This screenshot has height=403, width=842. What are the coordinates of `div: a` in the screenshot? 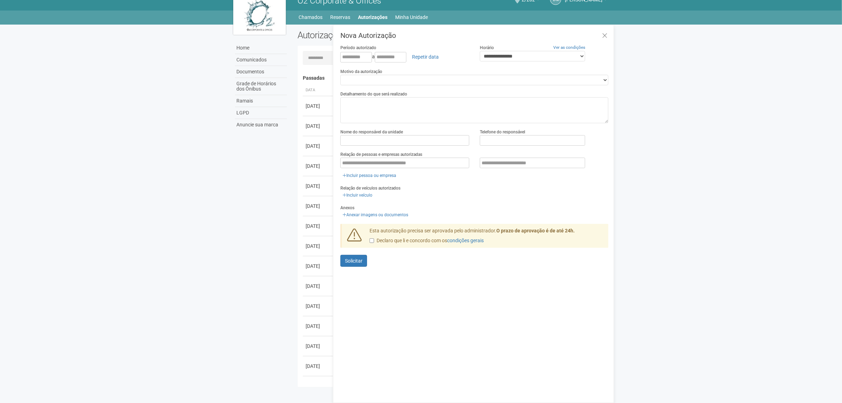 It's located at (405, 57).